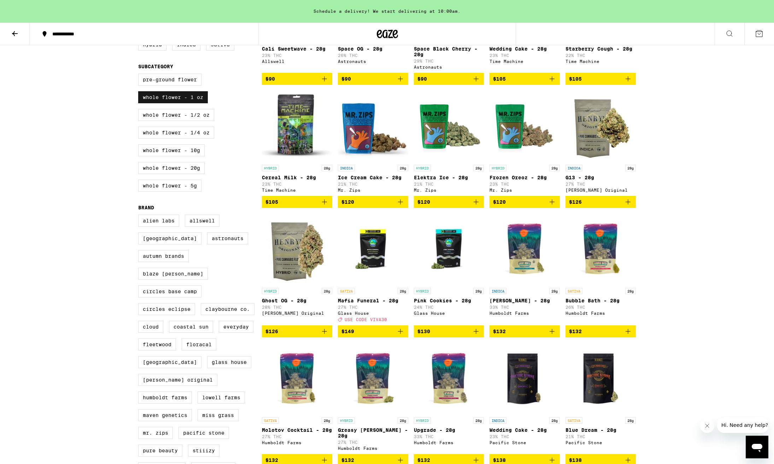 This screenshot has height=464, width=774. What do you see at coordinates (171, 168) in the screenshot?
I see `label: Whole Flower - 20g` at bounding box center [171, 168].